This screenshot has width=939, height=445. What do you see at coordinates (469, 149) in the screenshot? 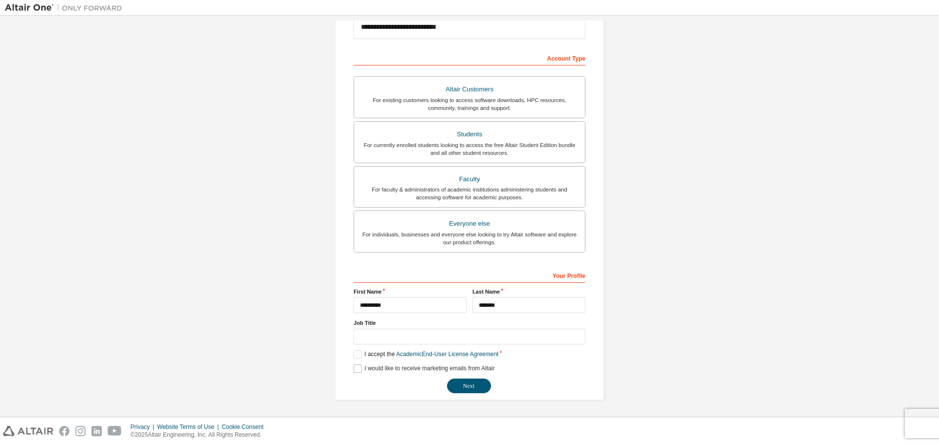
I see `div: For currently enrolled students looking to access the free Altair Student Edition bundle and all ...` at bounding box center [469, 149].